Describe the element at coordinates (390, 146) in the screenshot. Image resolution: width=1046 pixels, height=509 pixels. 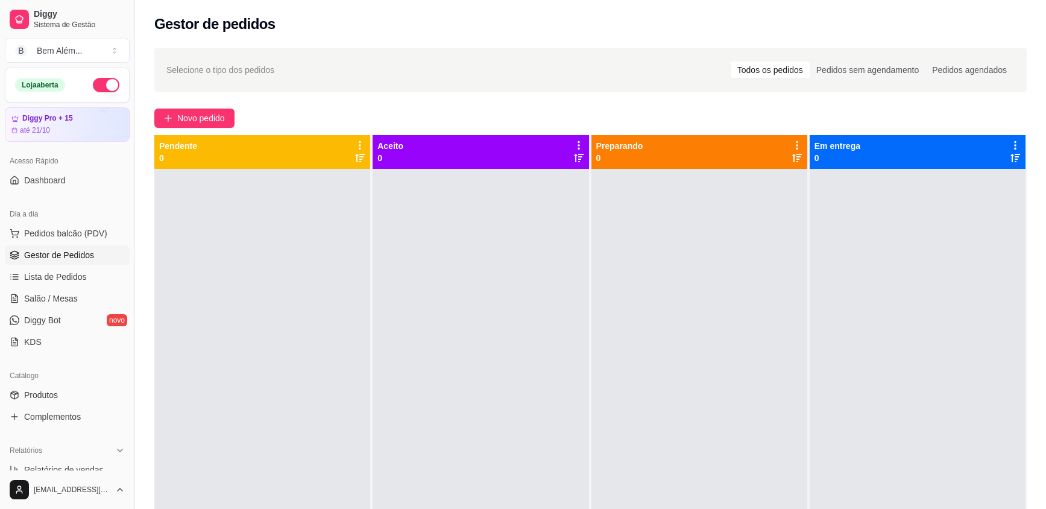
I see `p: Aceito` at that location.